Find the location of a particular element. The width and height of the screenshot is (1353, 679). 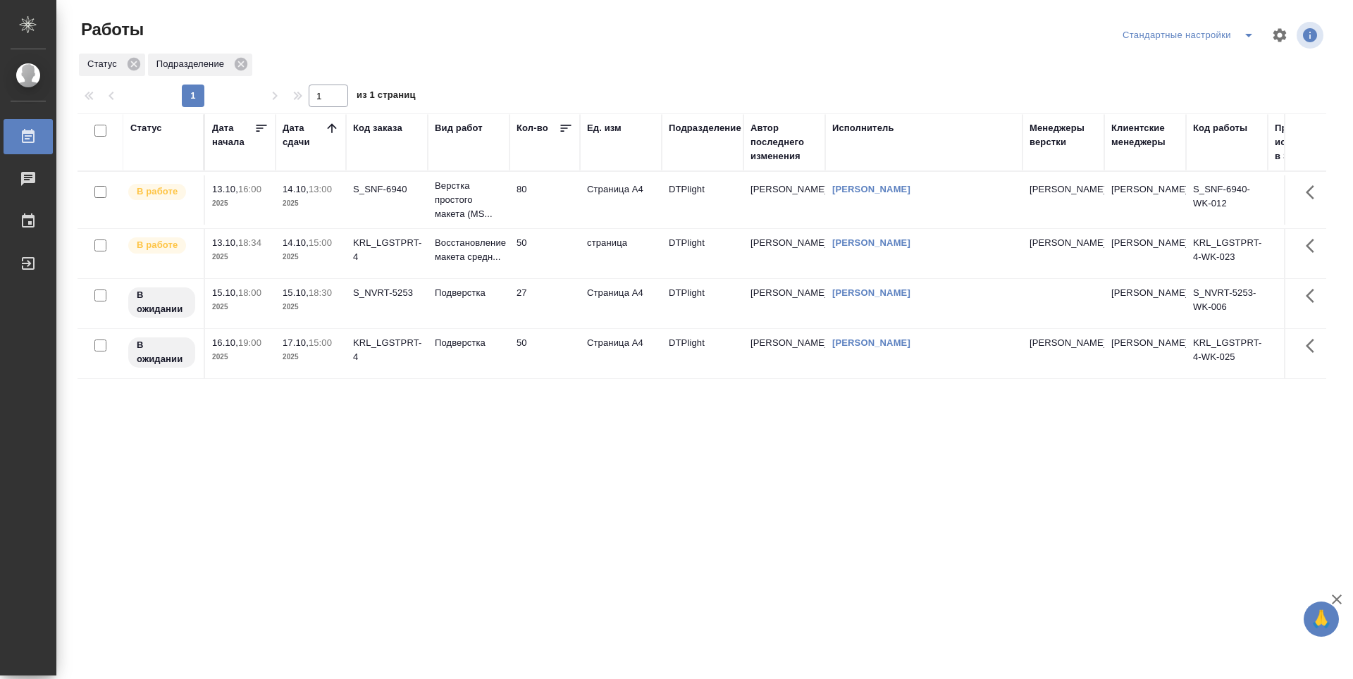

p: 19:00 is located at coordinates (249, 342).